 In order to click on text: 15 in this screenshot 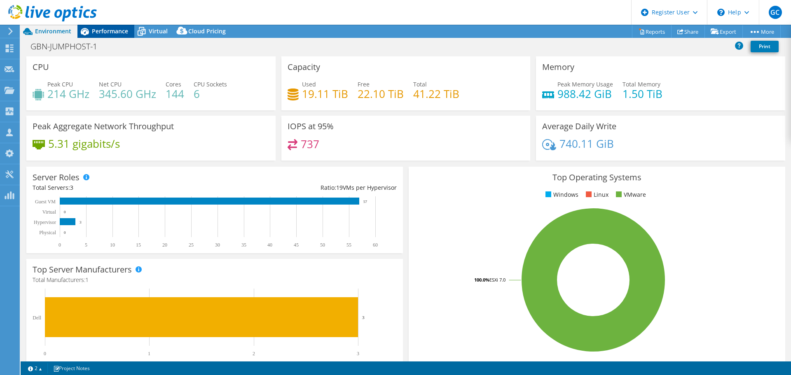, I will do `click(138, 245)`.